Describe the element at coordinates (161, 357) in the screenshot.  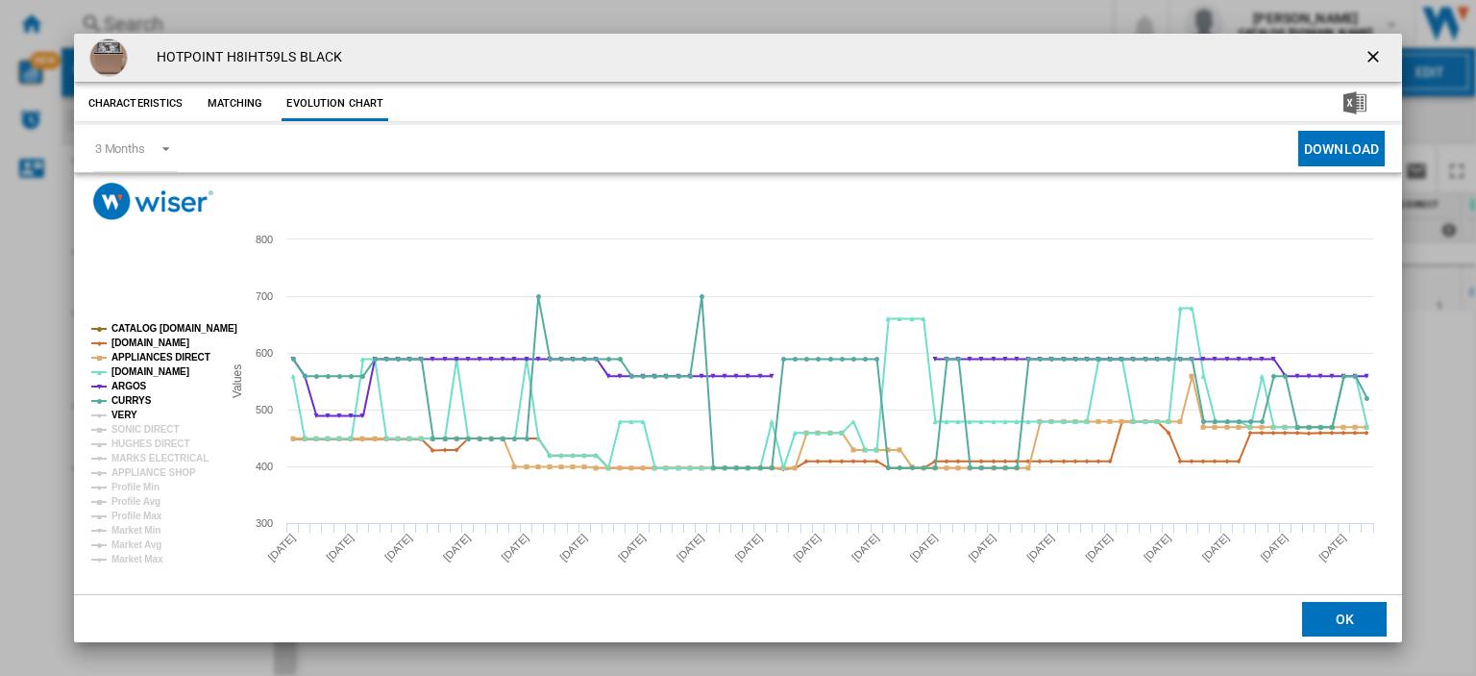
I see `tspan: APPLIANCES DIRECT` at that location.